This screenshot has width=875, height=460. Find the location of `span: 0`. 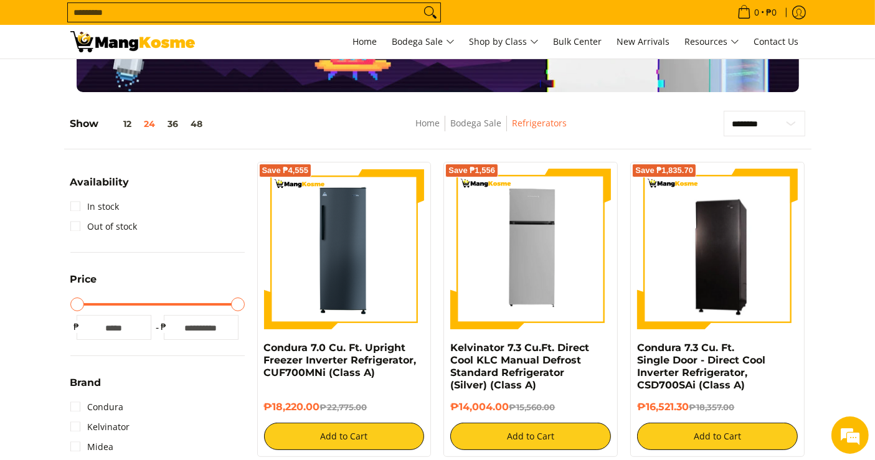

span: 0 is located at coordinates (758, 12).